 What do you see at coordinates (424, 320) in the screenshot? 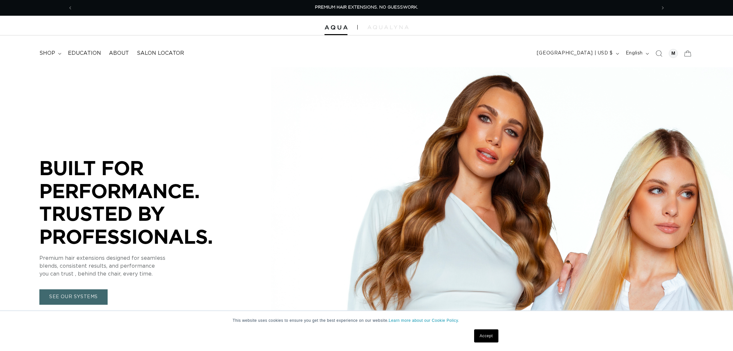
I see `a: Learn more about our Cookie Policy.` at bounding box center [424, 320].